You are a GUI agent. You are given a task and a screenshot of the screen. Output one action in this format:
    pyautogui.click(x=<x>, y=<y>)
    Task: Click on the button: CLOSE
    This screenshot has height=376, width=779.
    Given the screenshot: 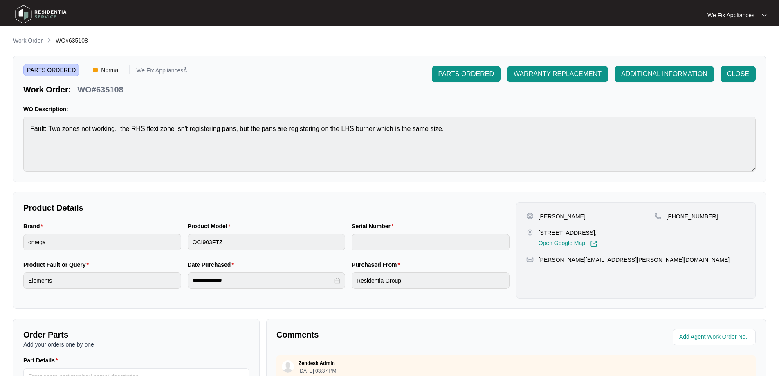 What is the action you would take?
    pyautogui.click(x=738, y=74)
    